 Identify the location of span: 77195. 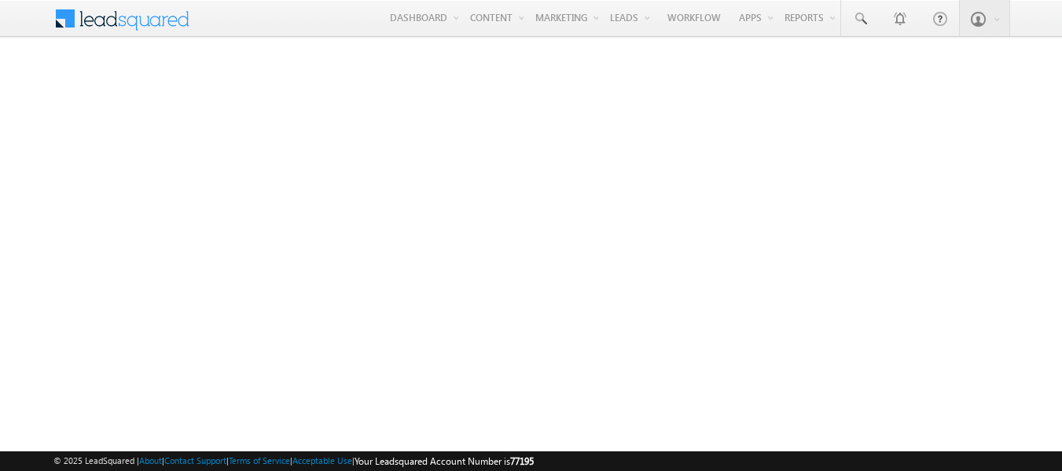
(522, 461).